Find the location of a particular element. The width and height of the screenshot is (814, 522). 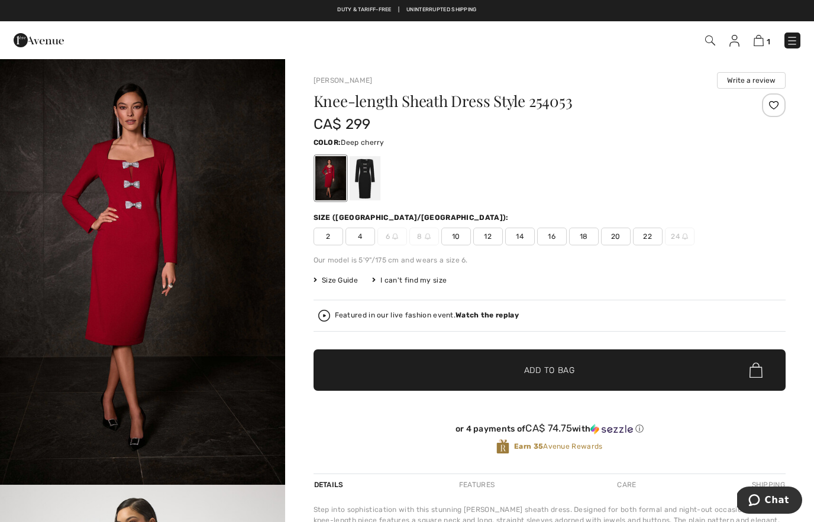

div: Our model is 5'9"/175 cm and wears a size 6. is located at coordinates (549, 260).